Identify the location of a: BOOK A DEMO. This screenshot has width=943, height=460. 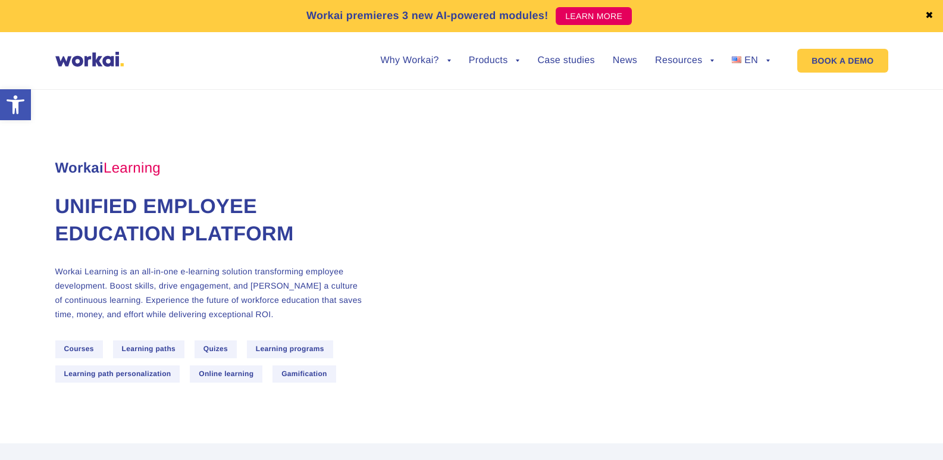
(843, 61).